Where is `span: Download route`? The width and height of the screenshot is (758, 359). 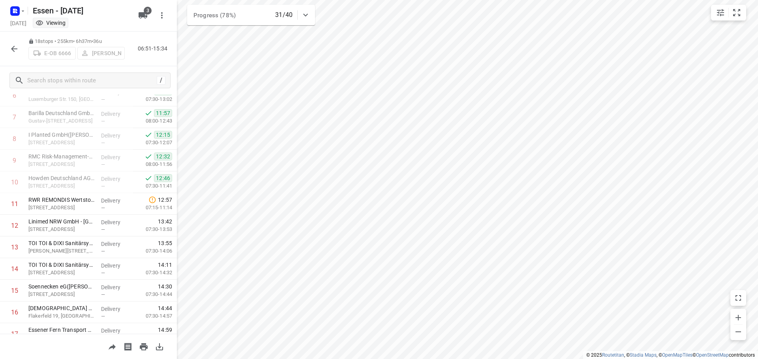 span: Download route is located at coordinates (159, 346).